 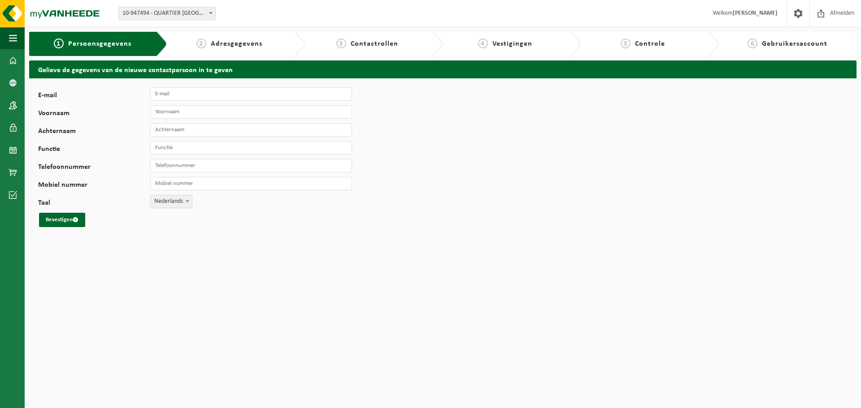 What do you see at coordinates (94, 150) in the screenshot?
I see `label: Functie` at bounding box center [94, 150].